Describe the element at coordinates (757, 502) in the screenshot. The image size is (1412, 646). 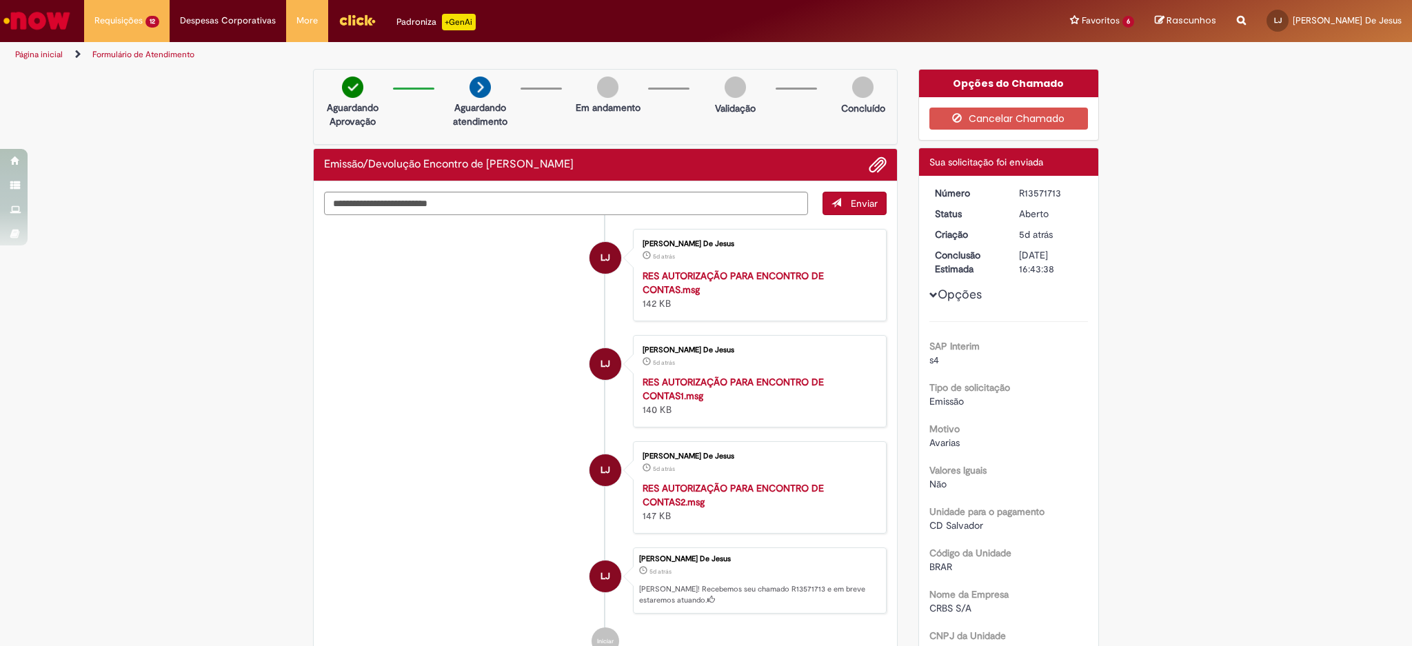
I see `div: 147 KB` at that location.